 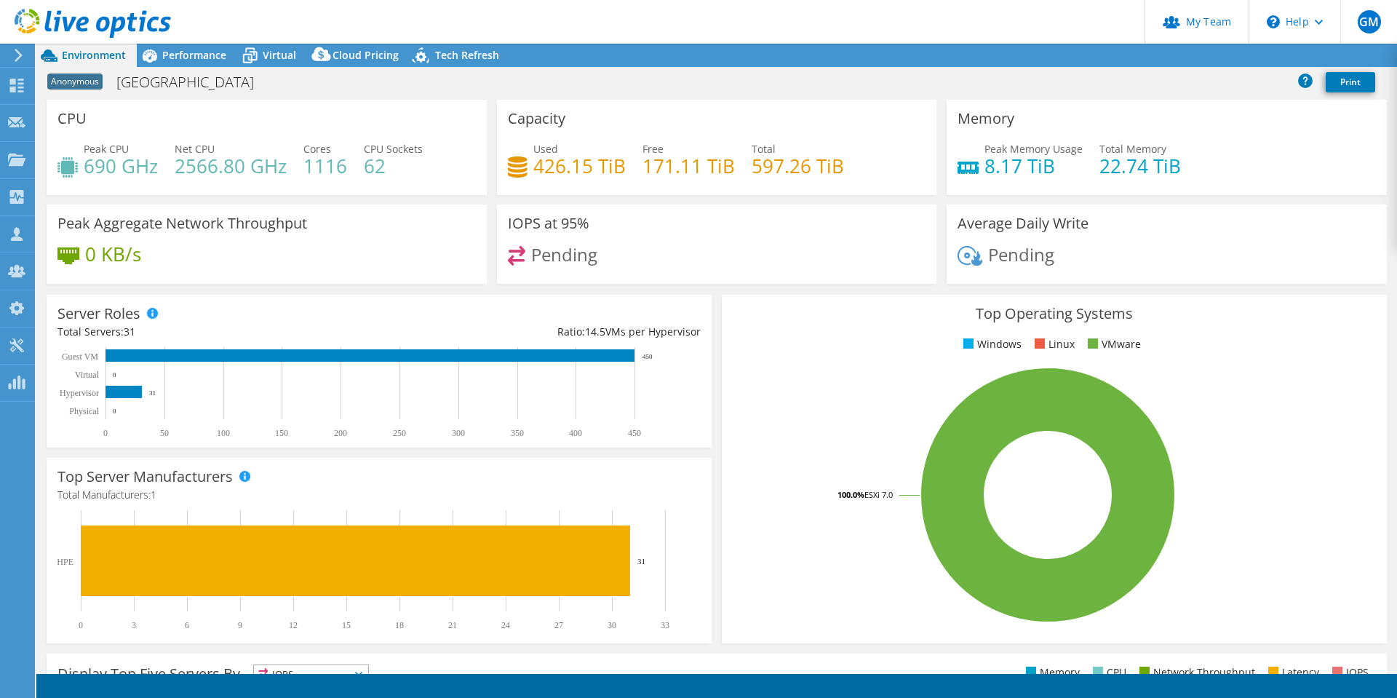 I want to click on text: 33, so click(x=665, y=625).